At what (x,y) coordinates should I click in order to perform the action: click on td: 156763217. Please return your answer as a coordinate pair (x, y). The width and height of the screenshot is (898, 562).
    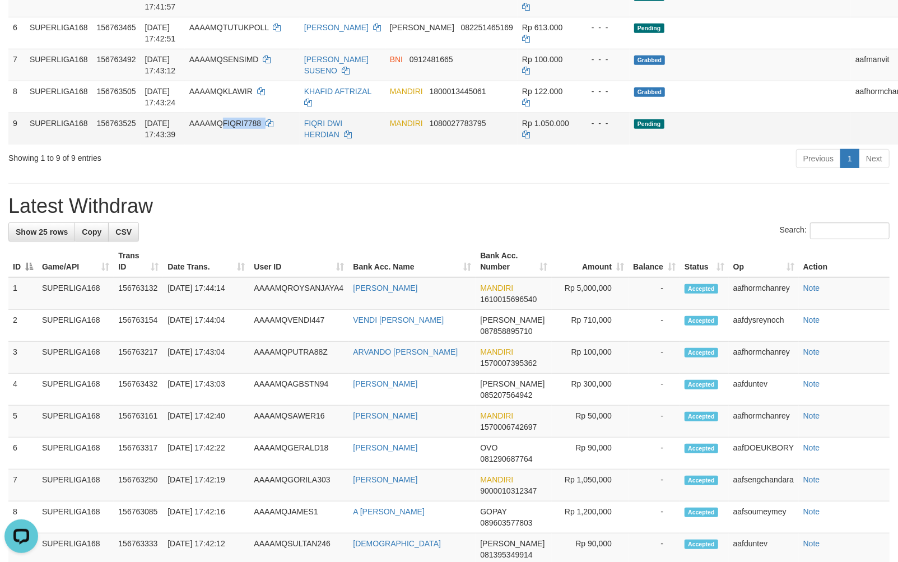
    Looking at the image, I should click on (138, 357).